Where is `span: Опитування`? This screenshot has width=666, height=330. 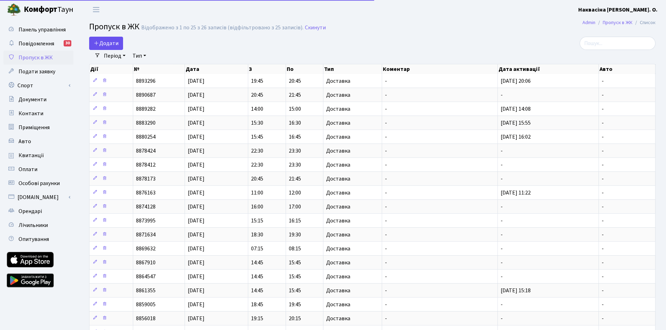 span: Опитування is located at coordinates (34, 239).